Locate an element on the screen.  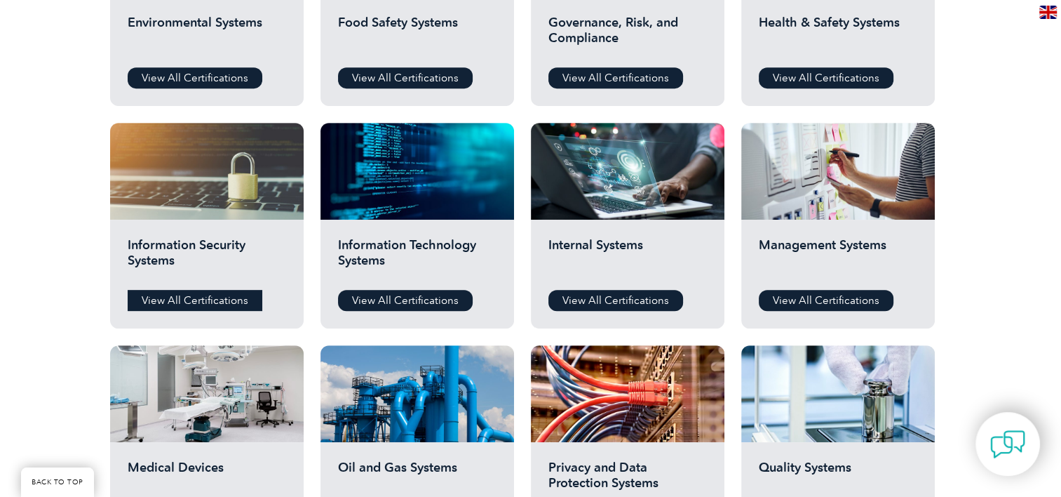
a: BACK TO TOP is located at coordinates (58, 482).